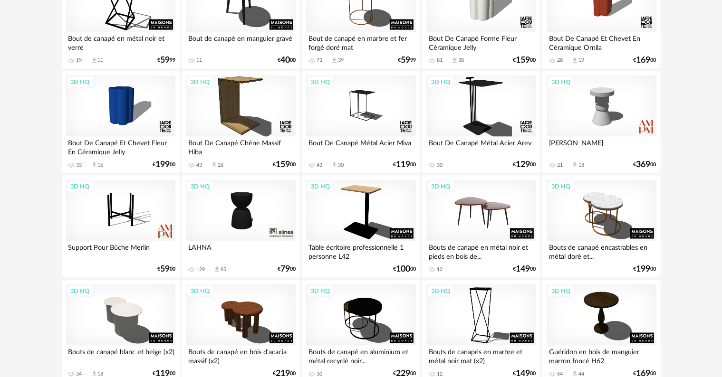  I want to click on div: Bout de canapé en marbre et fer forgé doré mat, so click(361, 42).